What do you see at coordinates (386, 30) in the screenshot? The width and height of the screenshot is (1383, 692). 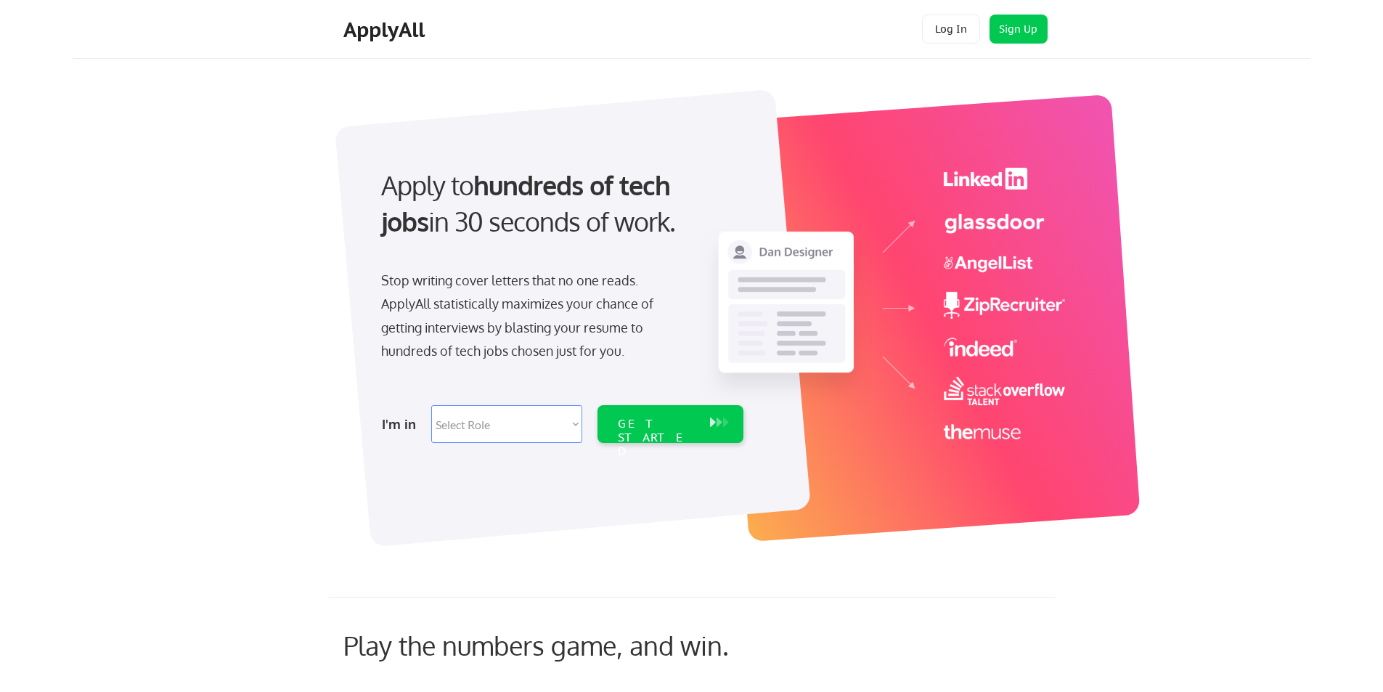 I see `div: ApplyAll` at bounding box center [386, 30].